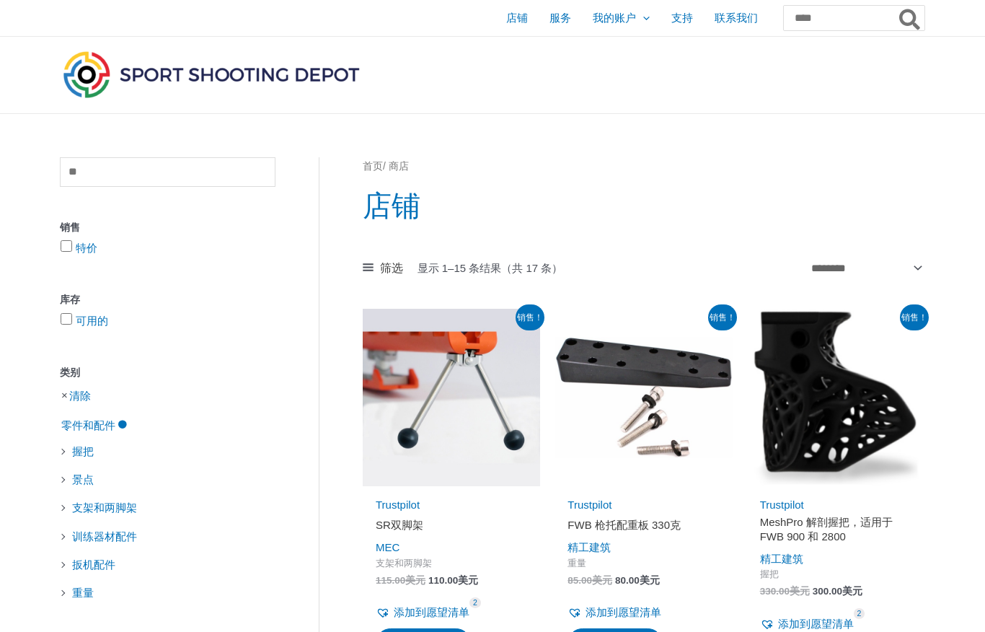 The width and height of the screenshot is (985, 632). What do you see at coordinates (105, 535) in the screenshot?
I see `a: 训练器材配件` at bounding box center [105, 535].